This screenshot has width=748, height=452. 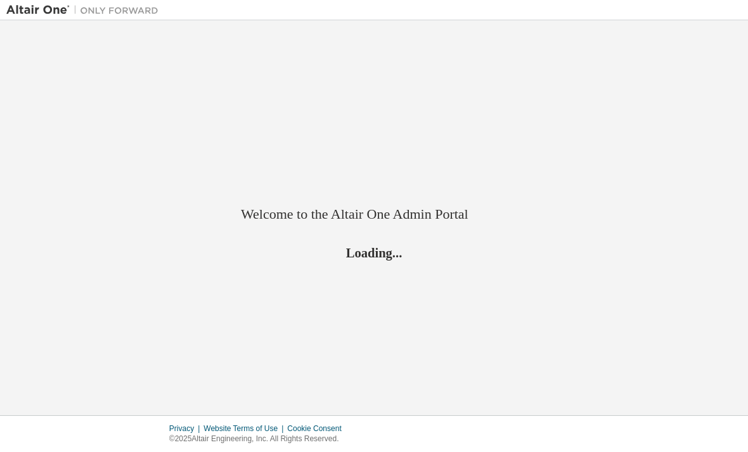 I want to click on img: Altair One, so click(x=86, y=10).